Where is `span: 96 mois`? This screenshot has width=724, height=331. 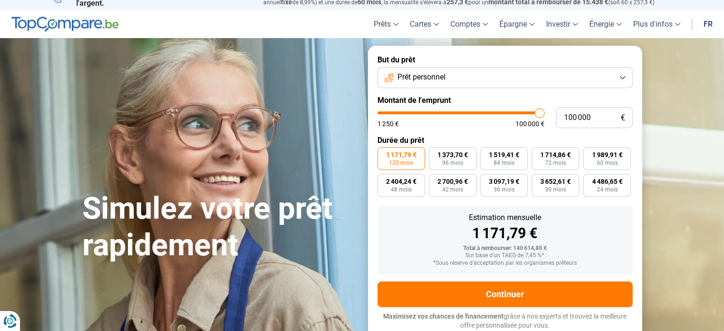
span: 96 mois is located at coordinates (453, 163).